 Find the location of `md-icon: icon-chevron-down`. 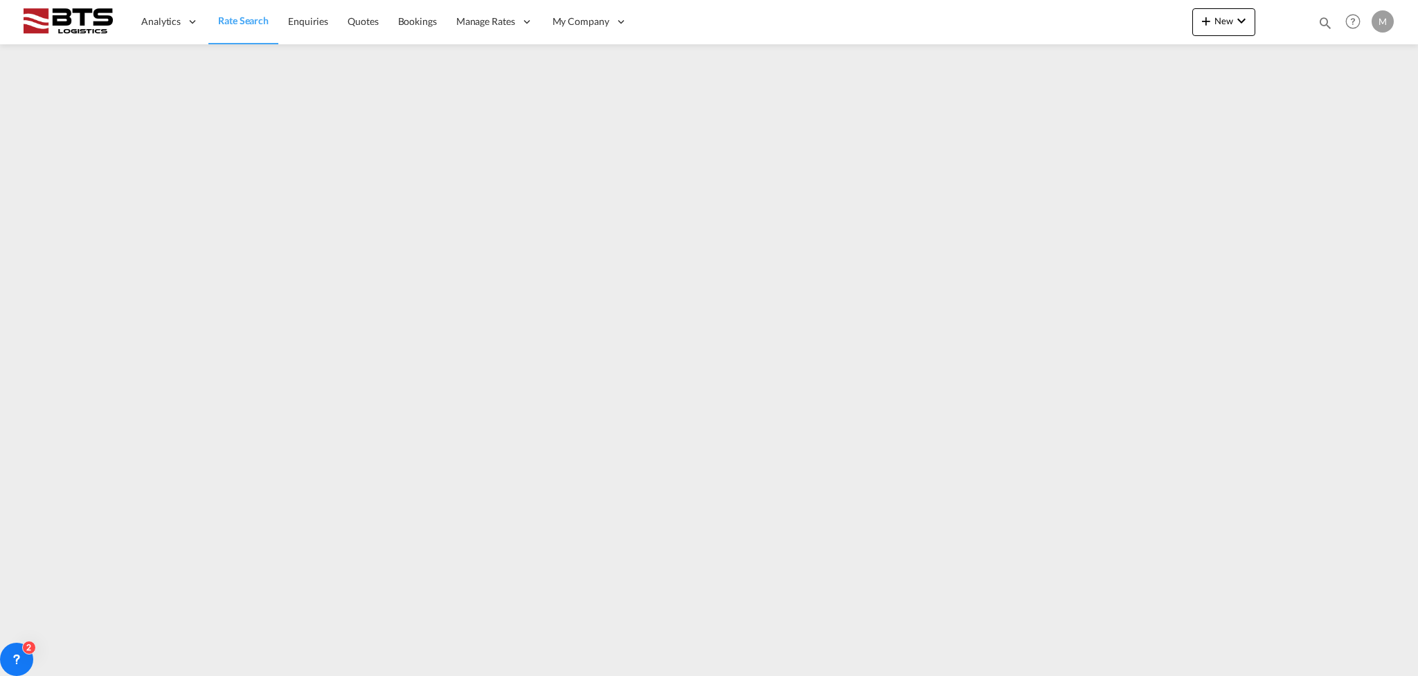

md-icon: icon-chevron-down is located at coordinates (1241, 21).